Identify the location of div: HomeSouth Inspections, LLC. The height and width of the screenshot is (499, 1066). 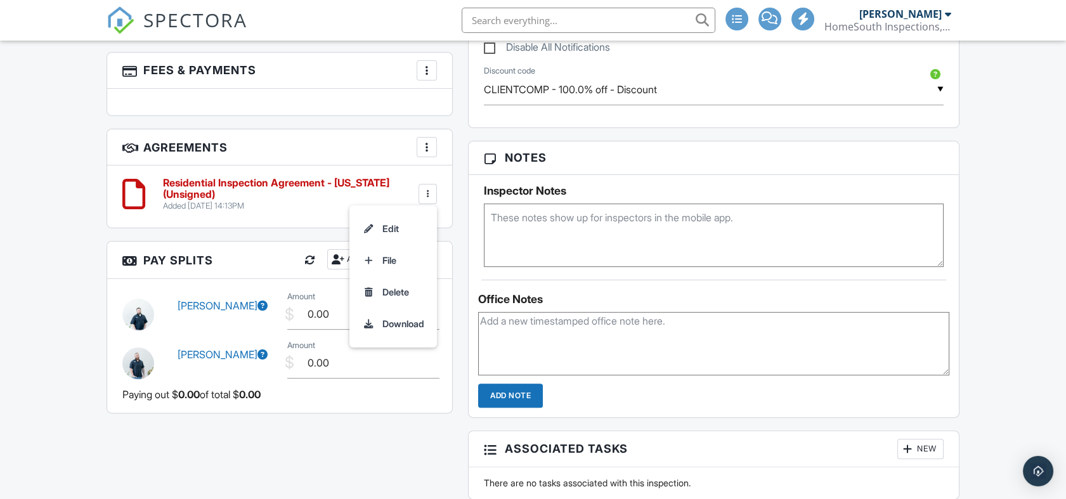
(888, 27).